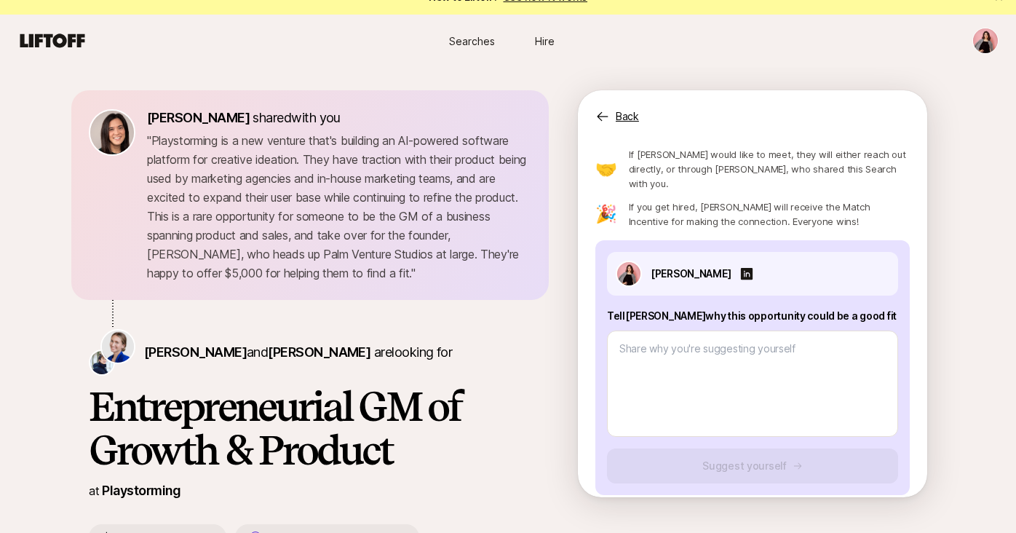 The image size is (1016, 533). What do you see at coordinates (629, 274) in the screenshot?
I see `img: 6aed5972_b884_4470_b48e_ac09ea209329.jpg` at bounding box center [629, 274].